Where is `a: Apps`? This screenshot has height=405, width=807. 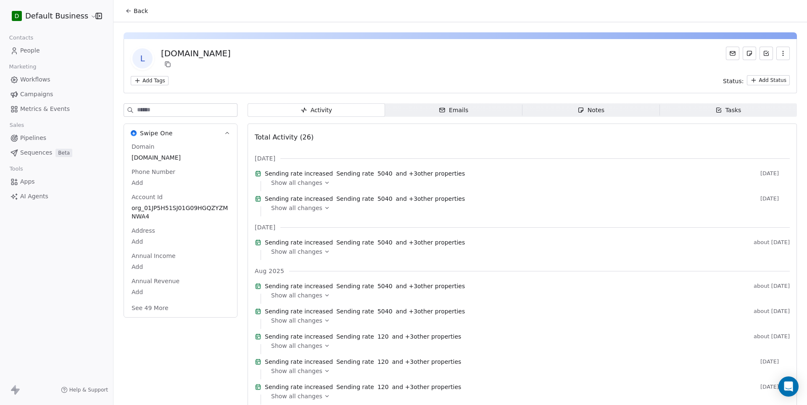 a: Apps is located at coordinates (56, 182).